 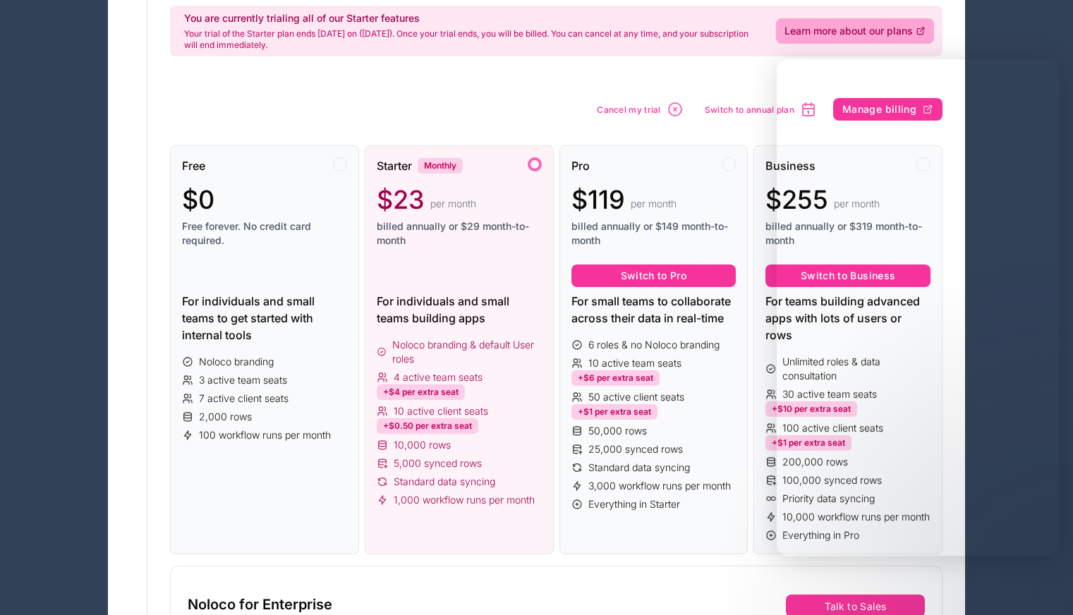 What do you see at coordinates (654, 345) in the screenshot?
I see `span: 6 roles & no Noloco branding` at bounding box center [654, 345].